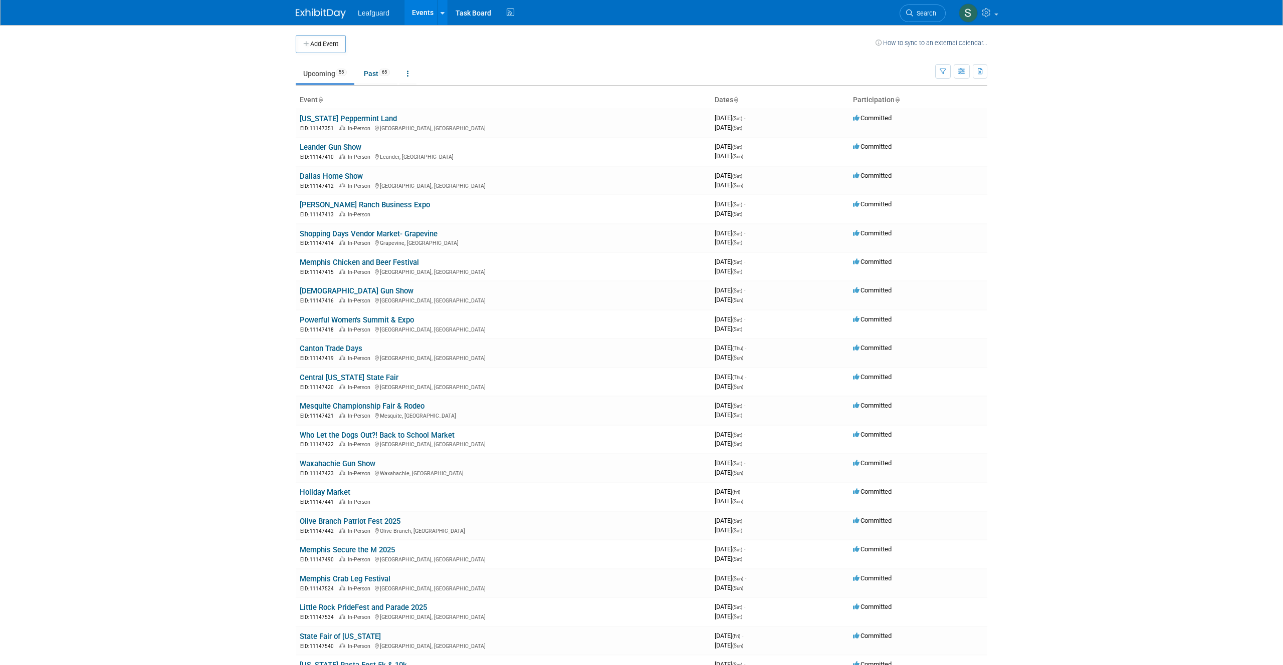 The width and height of the screenshot is (1283, 665). What do you see at coordinates (319, 128) in the screenshot?
I see `span: EID: 11147351` at bounding box center [319, 128].